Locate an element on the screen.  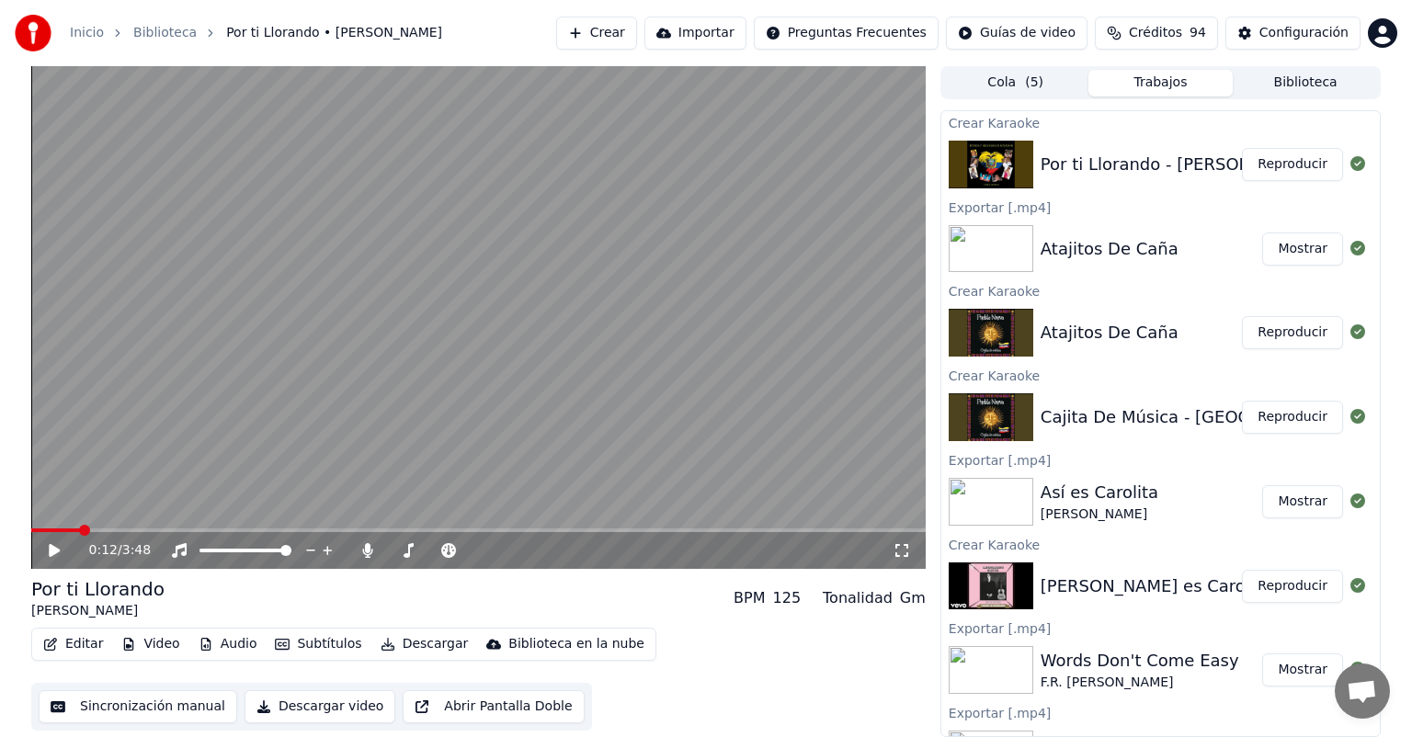
div: Así es Carolita is located at coordinates (1099, 493).